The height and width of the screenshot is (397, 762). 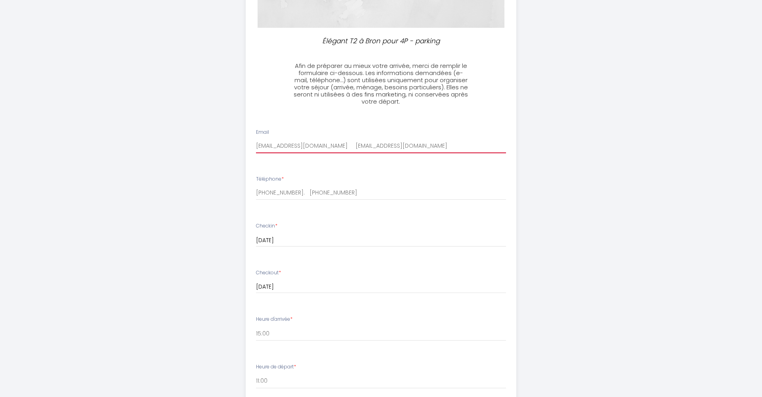 I want to click on p: Élégant T2 à Bron pour 4P - parking, so click(x=381, y=41).